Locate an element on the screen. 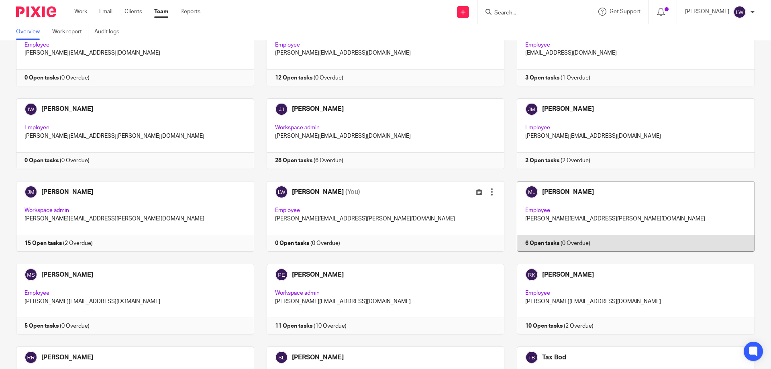 The width and height of the screenshot is (771, 369). a: Clients is located at coordinates (133, 12).